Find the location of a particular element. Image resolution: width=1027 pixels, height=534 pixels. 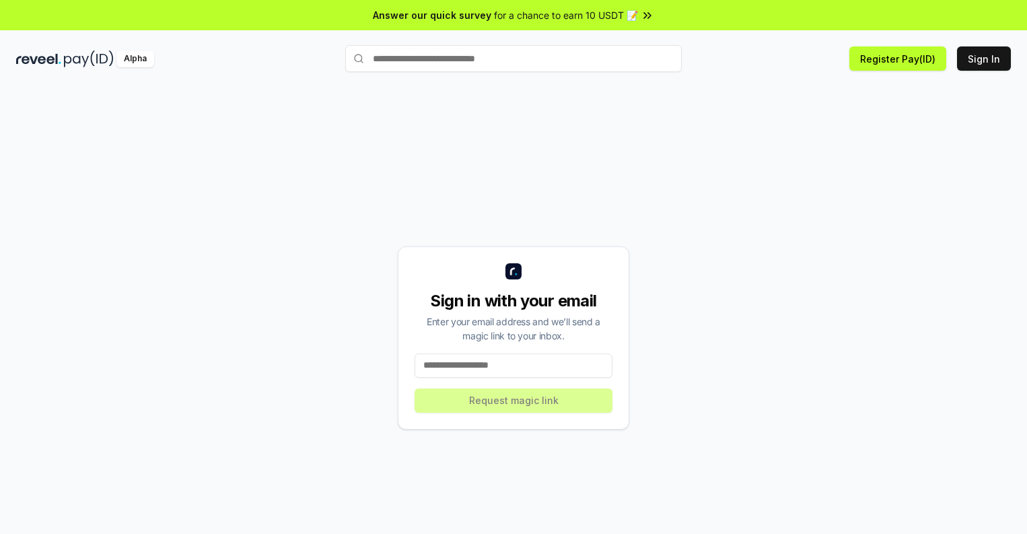

span: Answer our quick survey is located at coordinates (432, 15).